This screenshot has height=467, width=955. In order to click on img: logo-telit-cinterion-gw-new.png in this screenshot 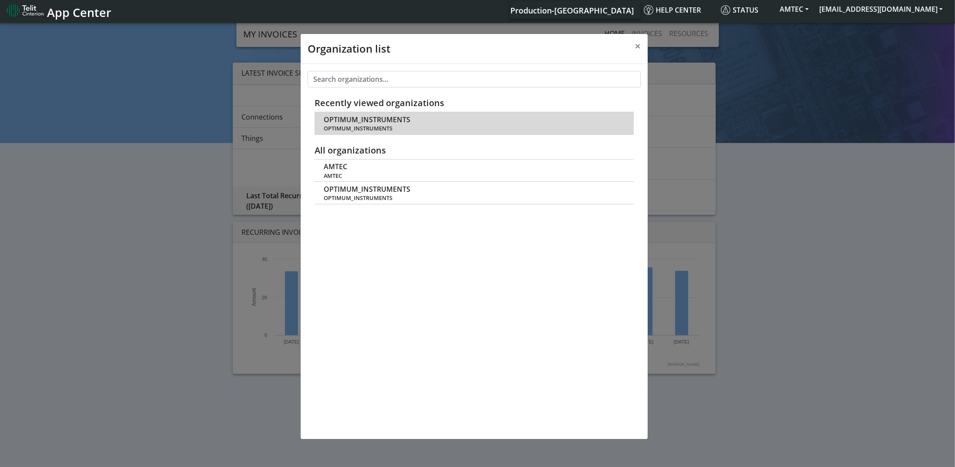, I will do `click(25, 10)`.